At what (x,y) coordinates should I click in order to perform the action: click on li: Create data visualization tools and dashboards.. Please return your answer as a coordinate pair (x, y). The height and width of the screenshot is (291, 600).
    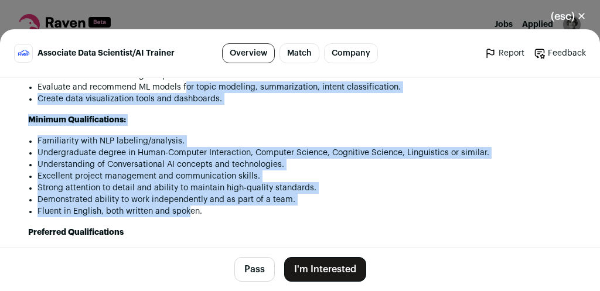
    Looking at the image, I should click on (305, 99).